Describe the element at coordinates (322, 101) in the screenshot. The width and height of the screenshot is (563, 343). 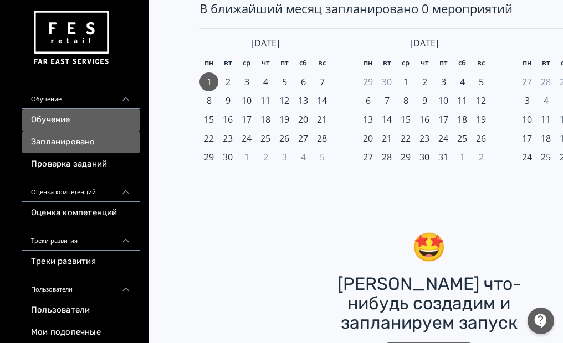
I see `span: 14` at that location.